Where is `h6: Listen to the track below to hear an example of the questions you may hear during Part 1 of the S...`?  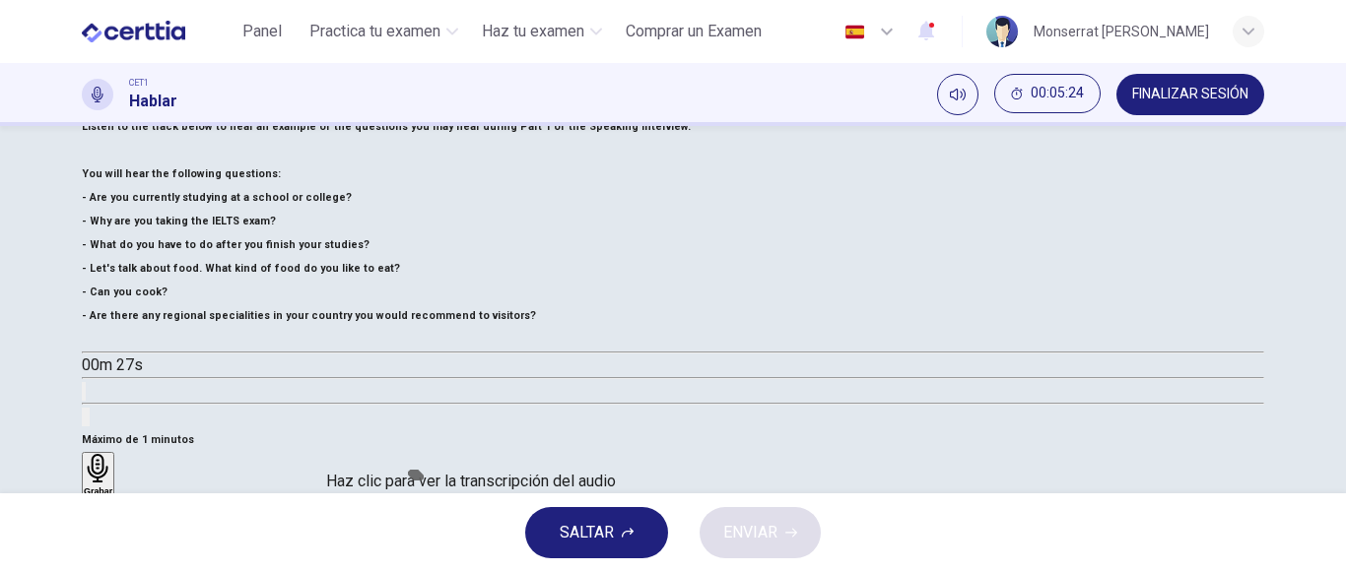 h6: Listen to the track below to hear an example of the questions you may hear during Part 1 of the S... is located at coordinates (673, 222).